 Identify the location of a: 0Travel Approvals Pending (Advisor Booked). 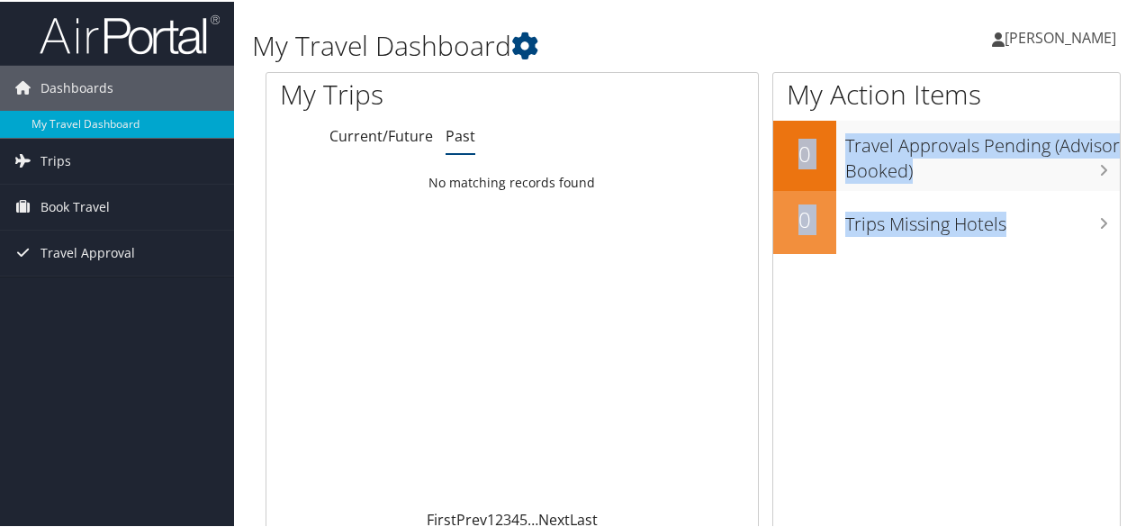
(946, 153).